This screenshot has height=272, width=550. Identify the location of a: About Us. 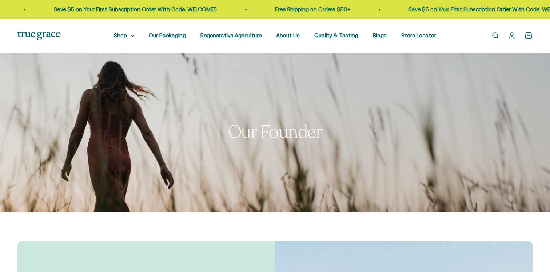
(288, 35).